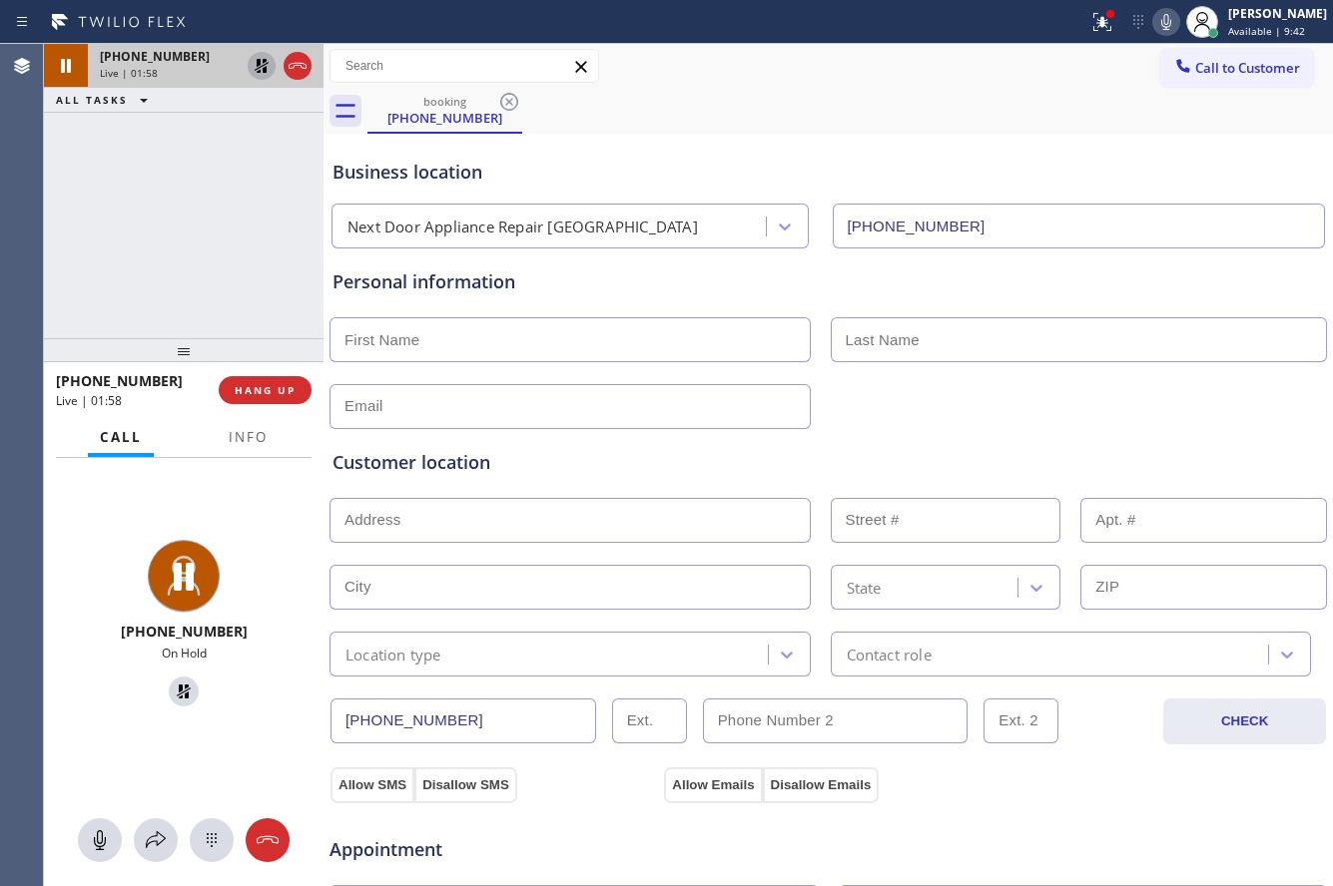 This screenshot has width=1333, height=886. What do you see at coordinates (570, 339) in the screenshot?
I see `input: First Name` at bounding box center [570, 339].